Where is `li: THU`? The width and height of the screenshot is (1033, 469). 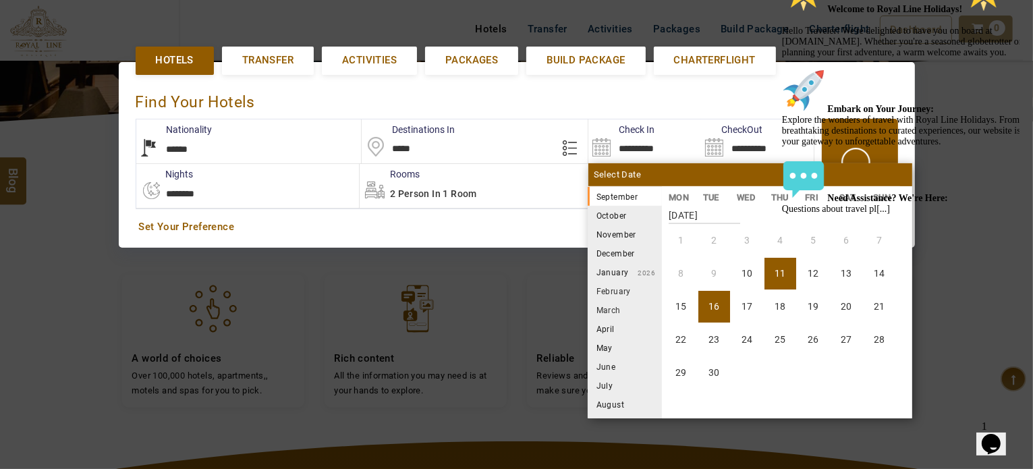 li: THU is located at coordinates (781, 197).